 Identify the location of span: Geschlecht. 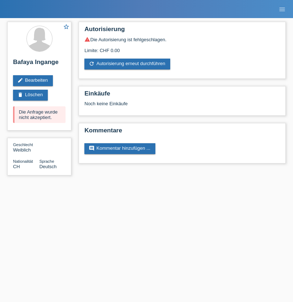
(23, 145).